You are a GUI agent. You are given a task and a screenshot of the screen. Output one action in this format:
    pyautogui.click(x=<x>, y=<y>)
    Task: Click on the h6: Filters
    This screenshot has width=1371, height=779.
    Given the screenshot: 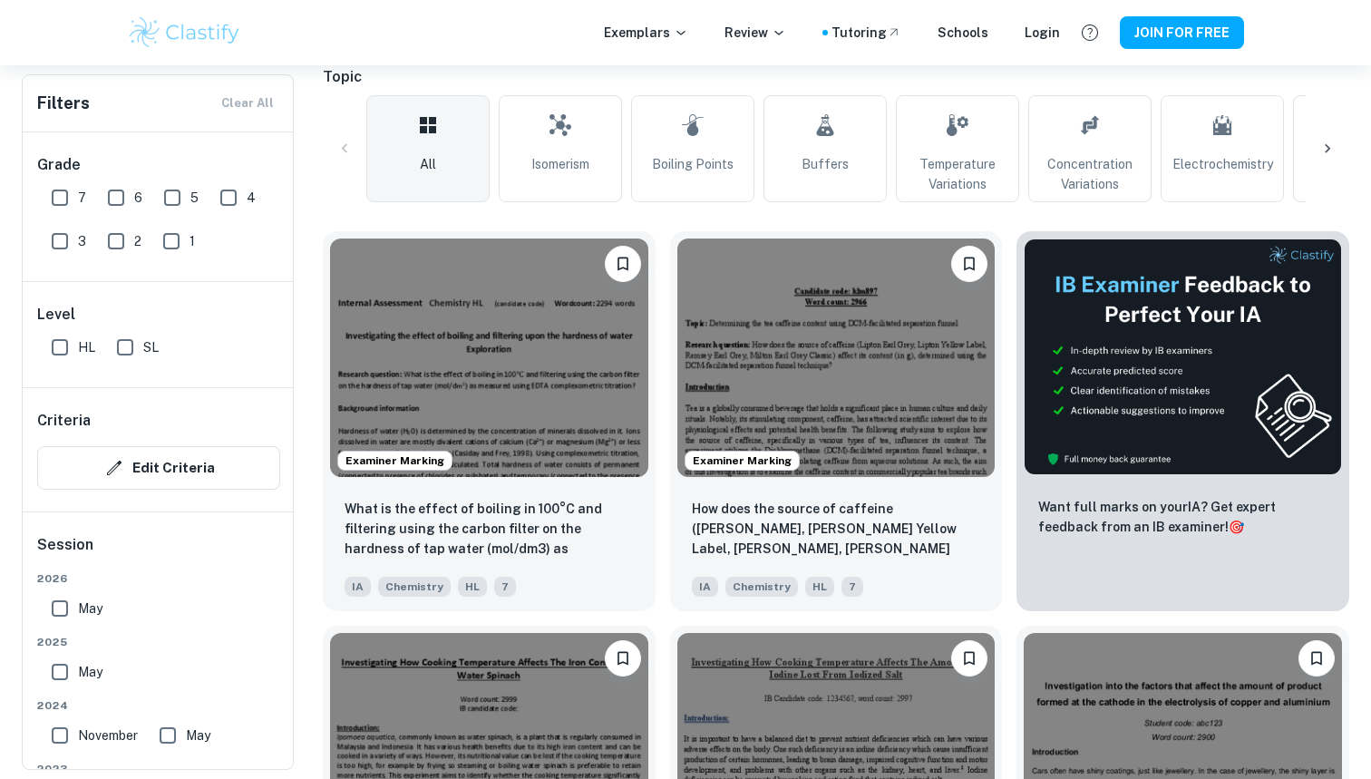 What is the action you would take?
    pyautogui.click(x=63, y=103)
    